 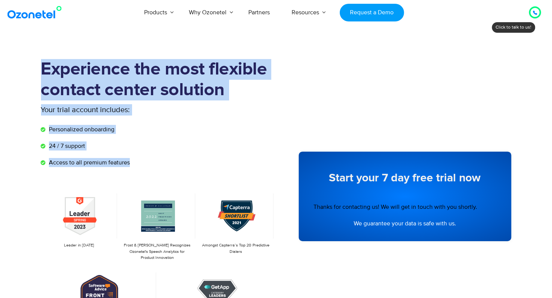 What do you see at coordinates (88, 163) in the screenshot?
I see `span: Access to all premium features` at bounding box center [88, 163].